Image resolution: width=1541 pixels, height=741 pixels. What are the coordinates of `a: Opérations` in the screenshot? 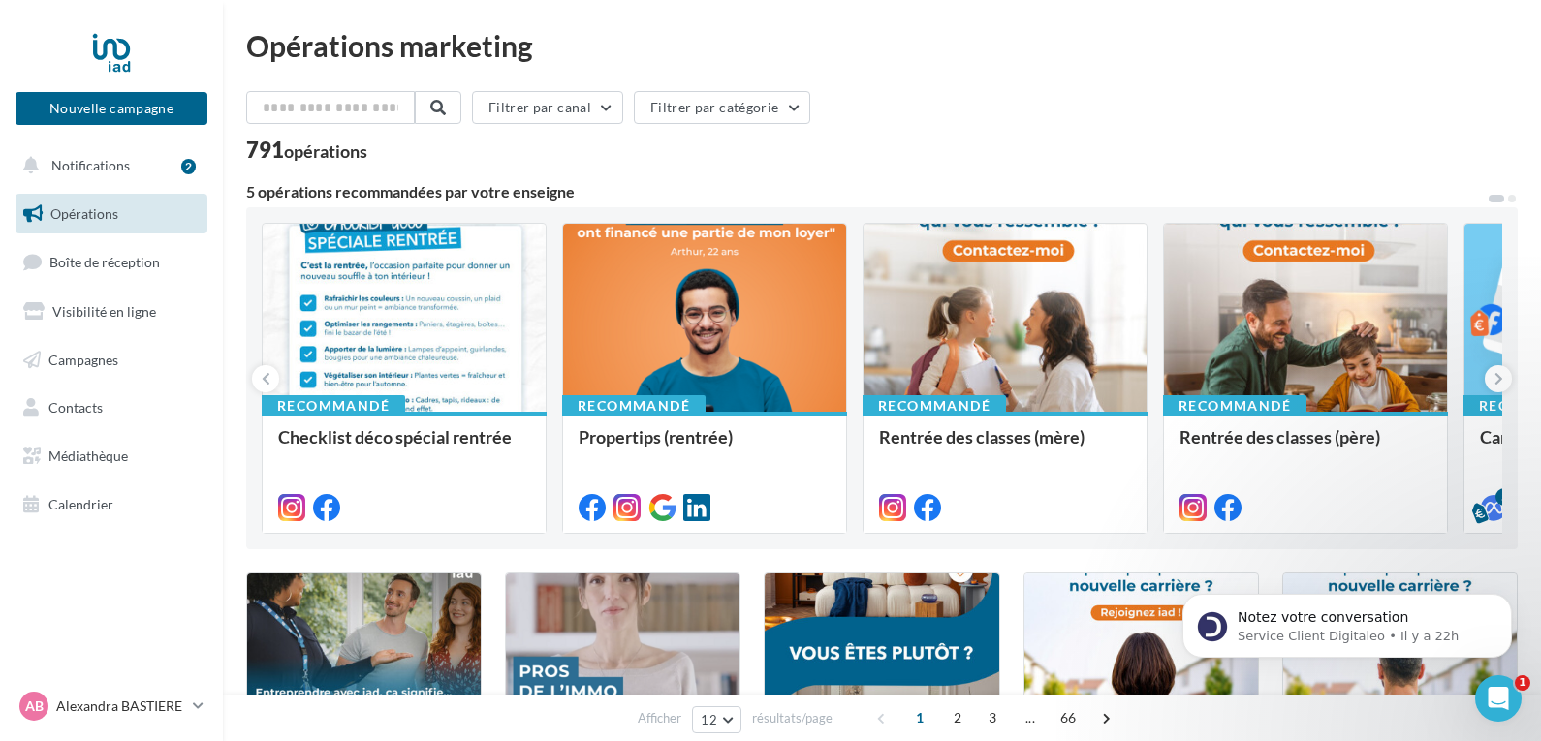 It's located at (111, 214).